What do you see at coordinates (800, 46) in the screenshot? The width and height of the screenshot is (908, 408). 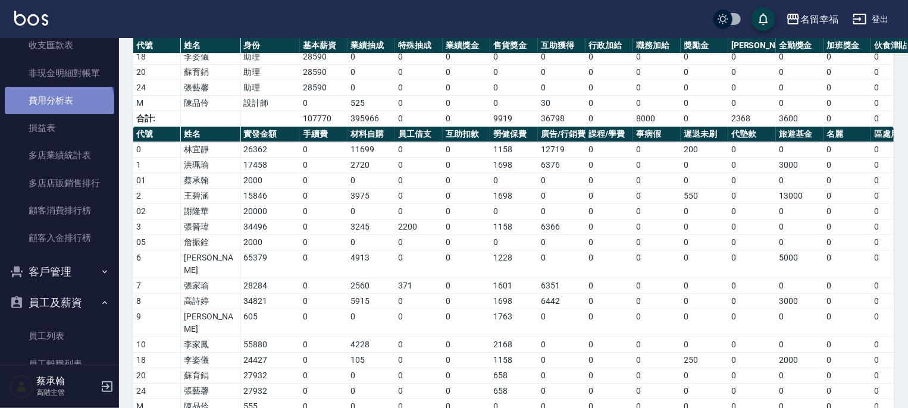 I see `th: 全勤獎金` at bounding box center [800, 46].